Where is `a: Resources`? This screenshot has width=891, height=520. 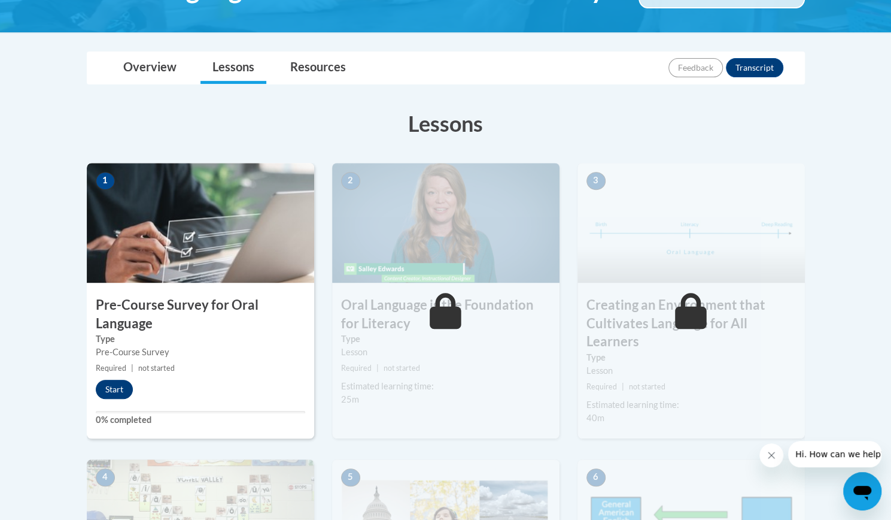 a: Resources is located at coordinates (318, 68).